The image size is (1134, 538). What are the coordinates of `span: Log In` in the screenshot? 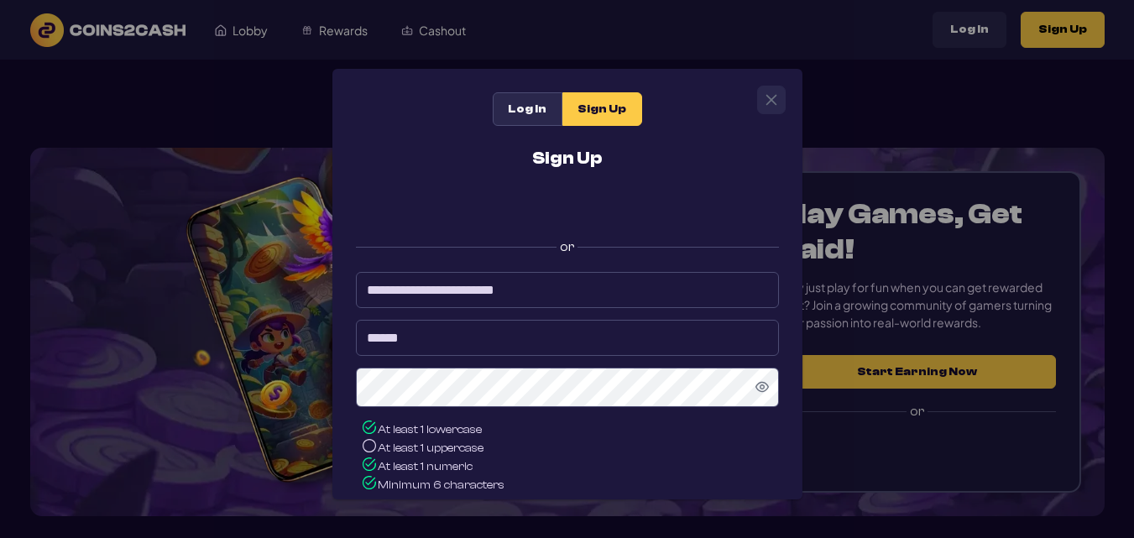 It's located at (527, 109).